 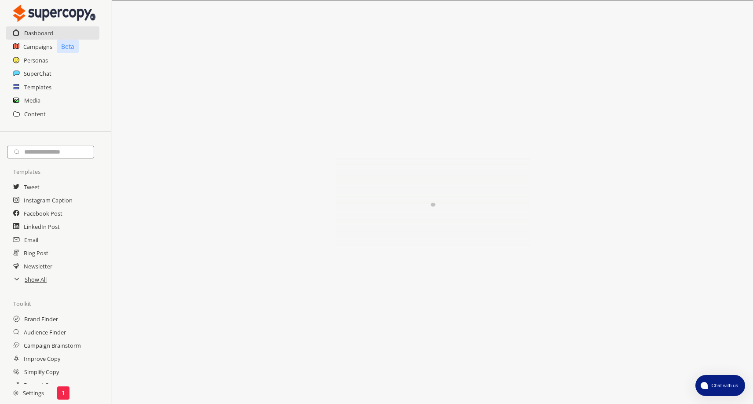 What do you see at coordinates (35, 114) in the screenshot?
I see `h2: Content` at bounding box center [35, 114].